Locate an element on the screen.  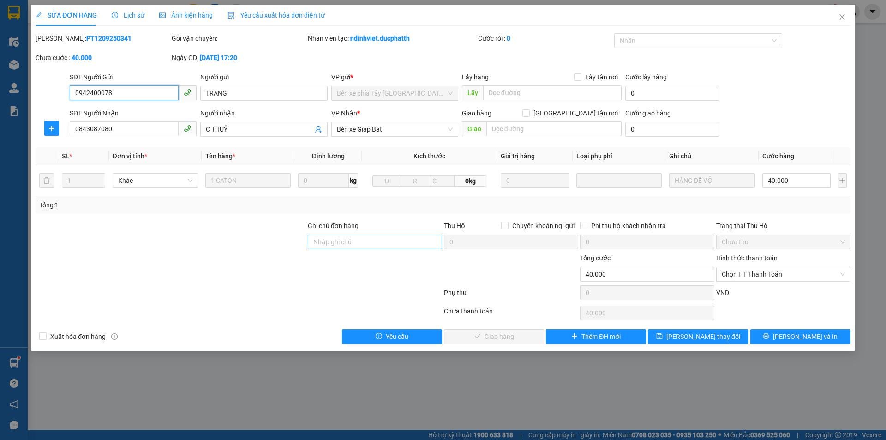
span: Đơn vị tính is located at coordinates (130, 156).